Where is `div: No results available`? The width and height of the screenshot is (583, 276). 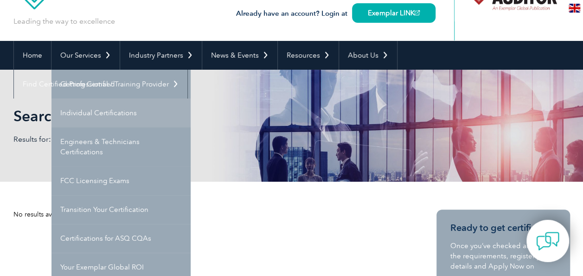 div: No results available is located at coordinates (208, 214).